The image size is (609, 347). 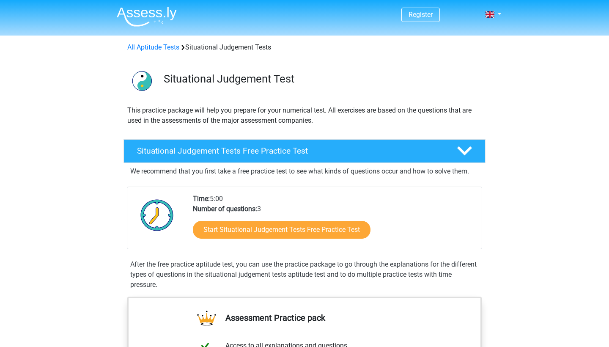 What do you see at coordinates (225, 208) in the screenshot?
I see `b: Number of questions:` at bounding box center [225, 208].